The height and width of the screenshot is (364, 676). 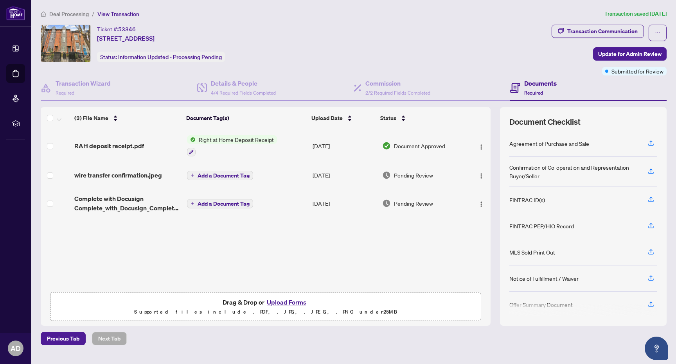 What do you see at coordinates (66, 43) in the screenshot?
I see `img: IMG-C12310796_1.jpg` at bounding box center [66, 43].